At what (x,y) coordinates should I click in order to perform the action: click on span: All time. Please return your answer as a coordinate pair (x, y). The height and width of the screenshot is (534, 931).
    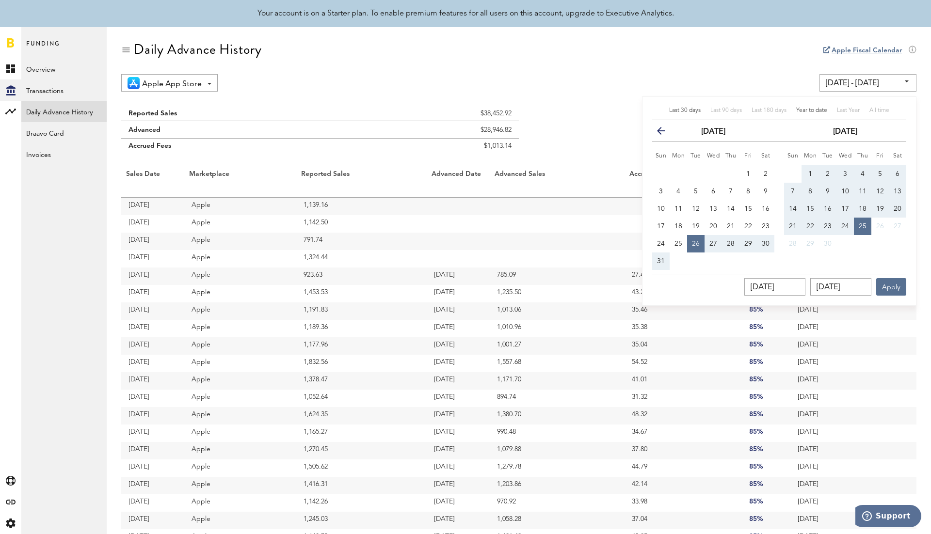
    Looking at the image, I should click on (879, 111).